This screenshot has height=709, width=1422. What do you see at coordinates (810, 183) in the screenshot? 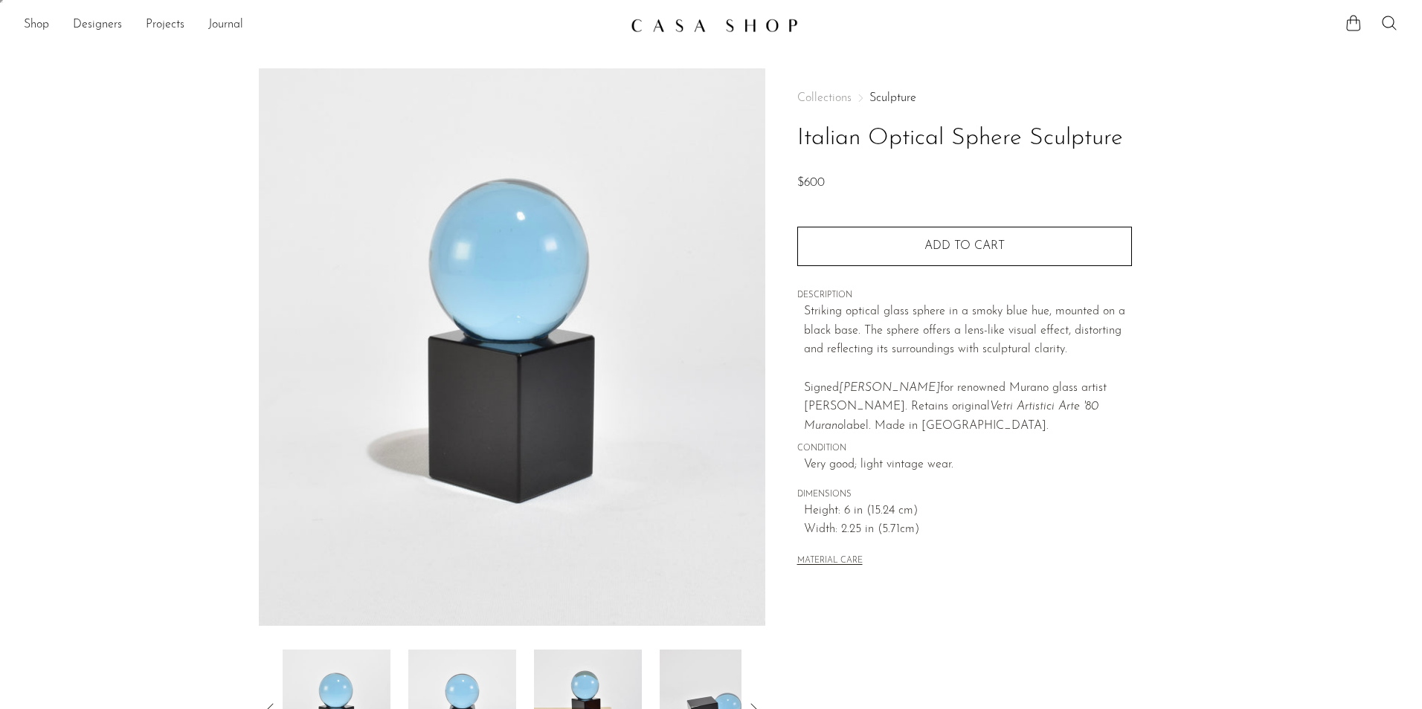
I see `span: $600` at bounding box center [810, 183].